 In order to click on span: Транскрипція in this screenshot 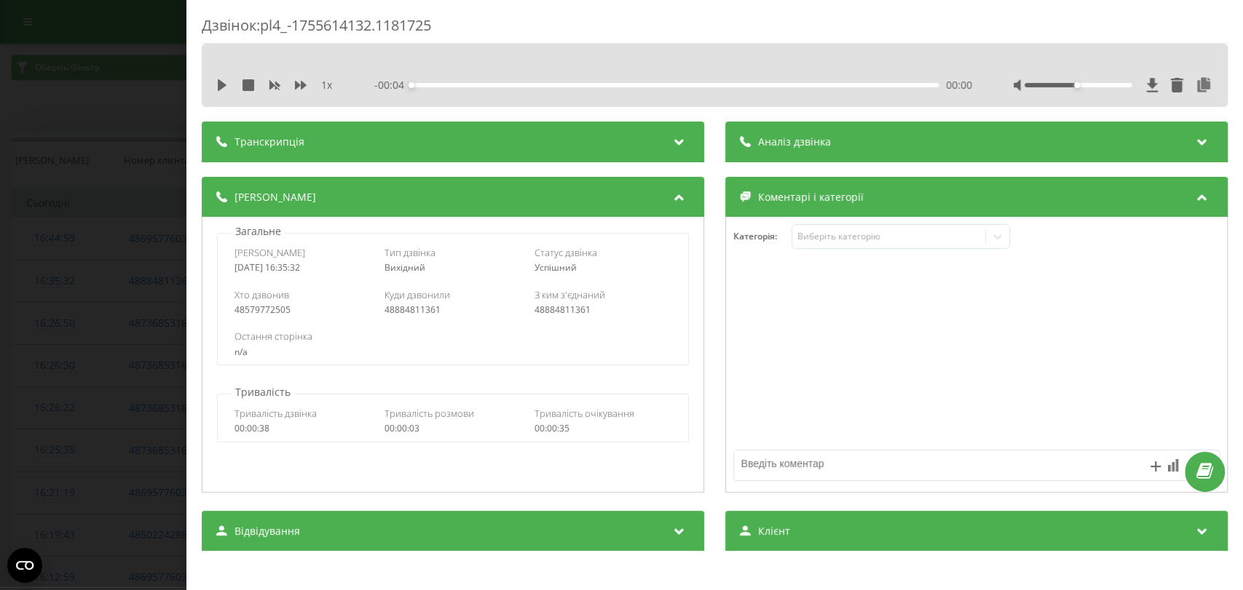, I will do `click(269, 142)`.